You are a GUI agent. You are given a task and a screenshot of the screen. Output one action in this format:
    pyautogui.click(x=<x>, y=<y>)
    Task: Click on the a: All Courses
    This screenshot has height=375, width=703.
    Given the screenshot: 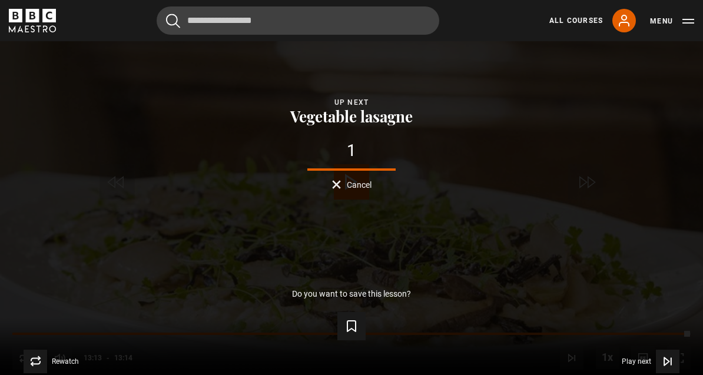 What is the action you would take?
    pyautogui.click(x=576, y=21)
    